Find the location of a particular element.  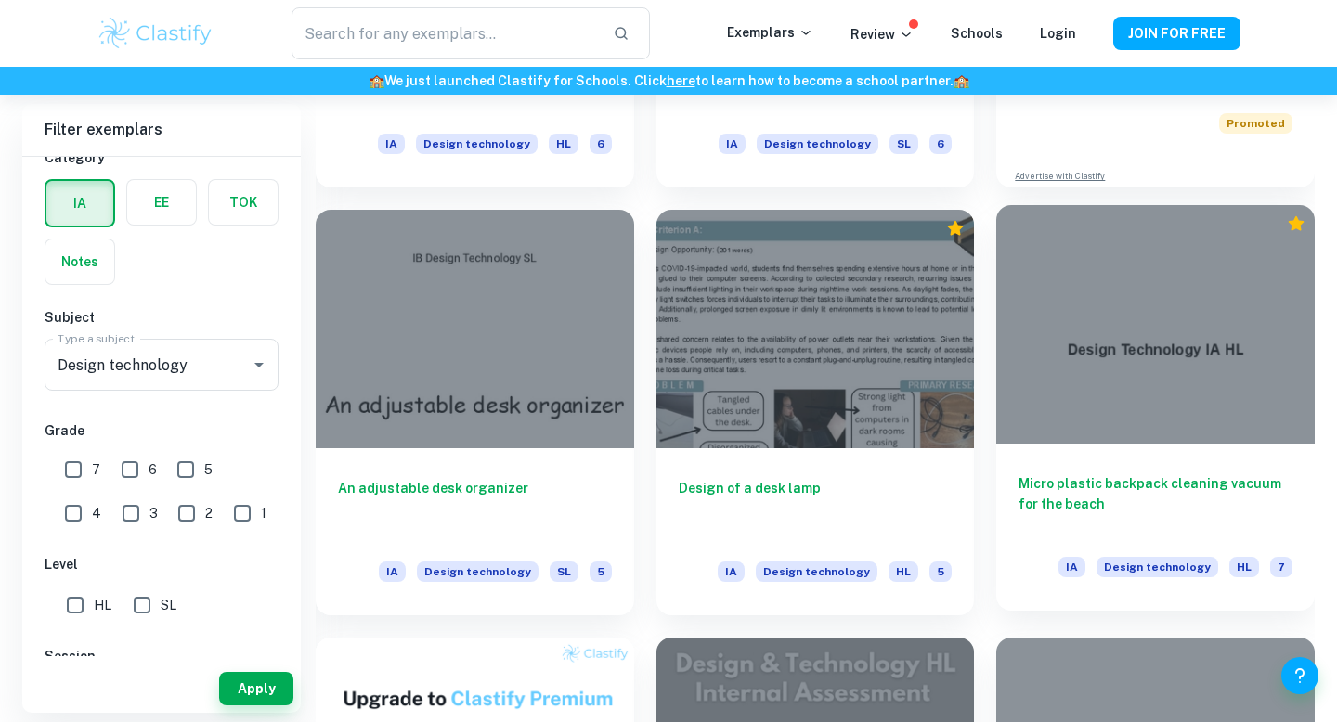

h6: Design of a desk lamp is located at coordinates (815, 509).